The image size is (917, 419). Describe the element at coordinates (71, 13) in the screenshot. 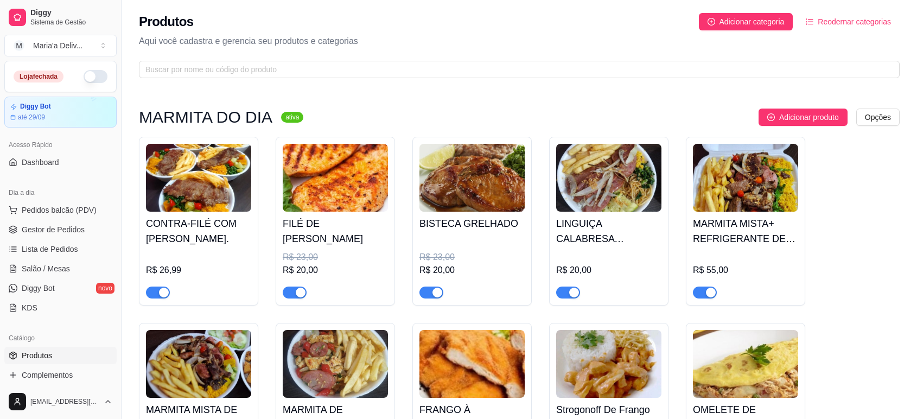

I see `span: Diggy` at that location.